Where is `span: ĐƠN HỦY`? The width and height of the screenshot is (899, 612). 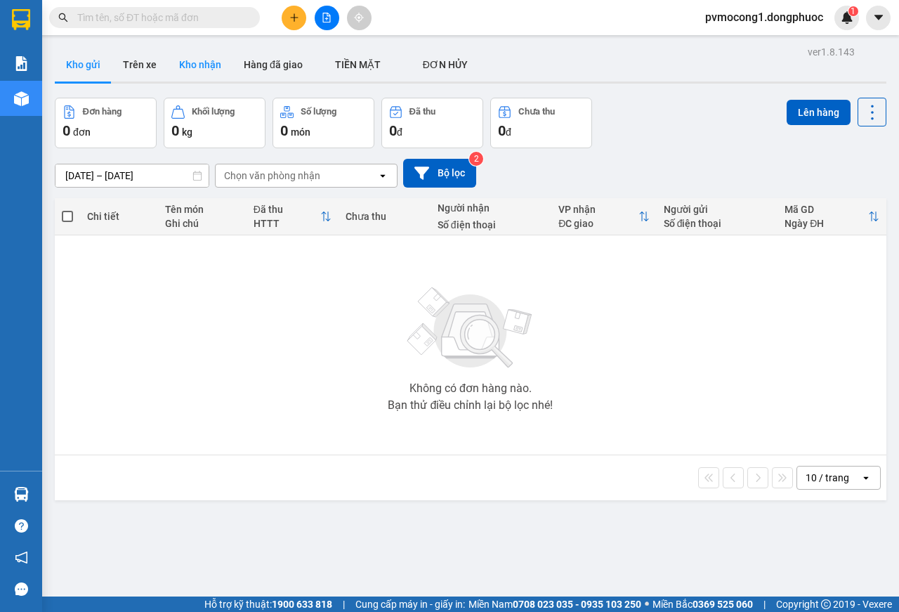
span: ĐƠN HỦY is located at coordinates (445, 65).